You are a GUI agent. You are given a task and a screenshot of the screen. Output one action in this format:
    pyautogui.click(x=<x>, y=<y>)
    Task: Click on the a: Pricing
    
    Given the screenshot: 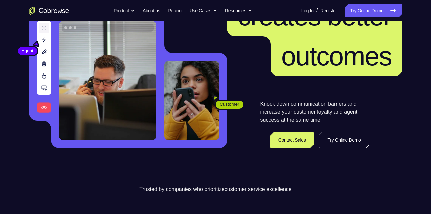 What is the action you would take?
    pyautogui.click(x=175, y=11)
    